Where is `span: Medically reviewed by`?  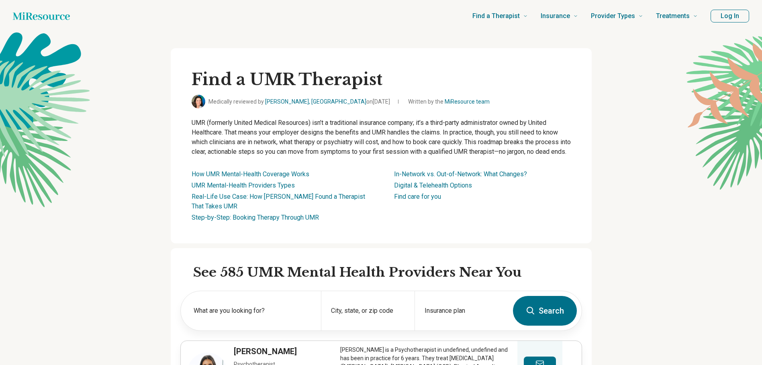
span: Medically reviewed by is located at coordinates (299, 102).